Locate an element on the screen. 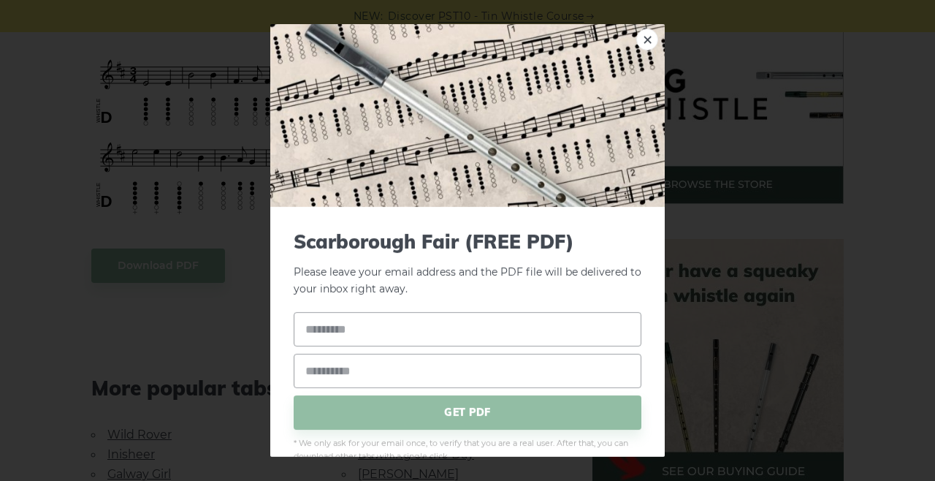  p: Please leave your email address and the PDF file will be delivered to your inbox right away. is located at coordinates (468, 264).